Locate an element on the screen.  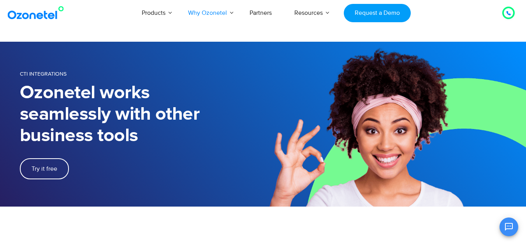
button: Open chat is located at coordinates (509, 227).